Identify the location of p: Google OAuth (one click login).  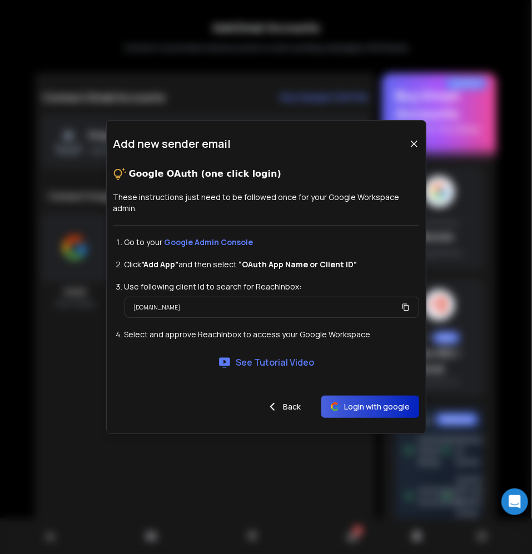
(205, 174).